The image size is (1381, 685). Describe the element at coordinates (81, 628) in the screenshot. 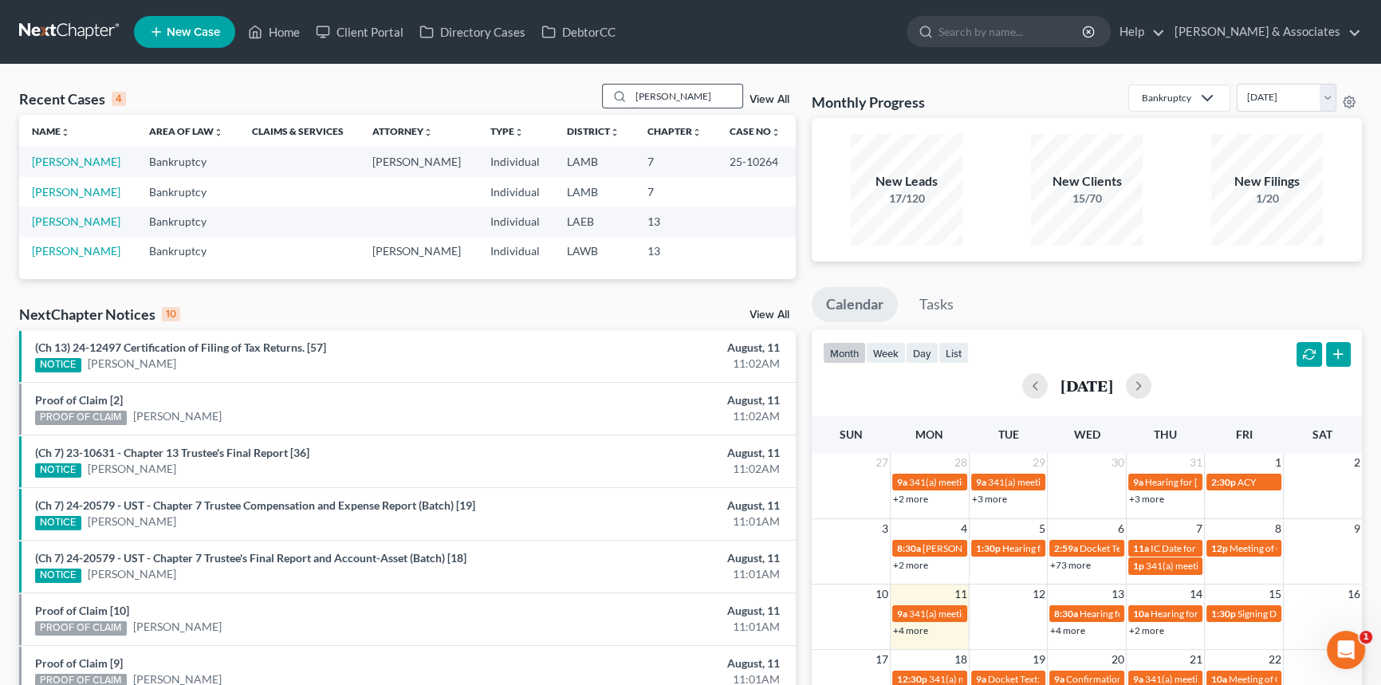

I see `div: PROOF OF CLAIM` at that location.